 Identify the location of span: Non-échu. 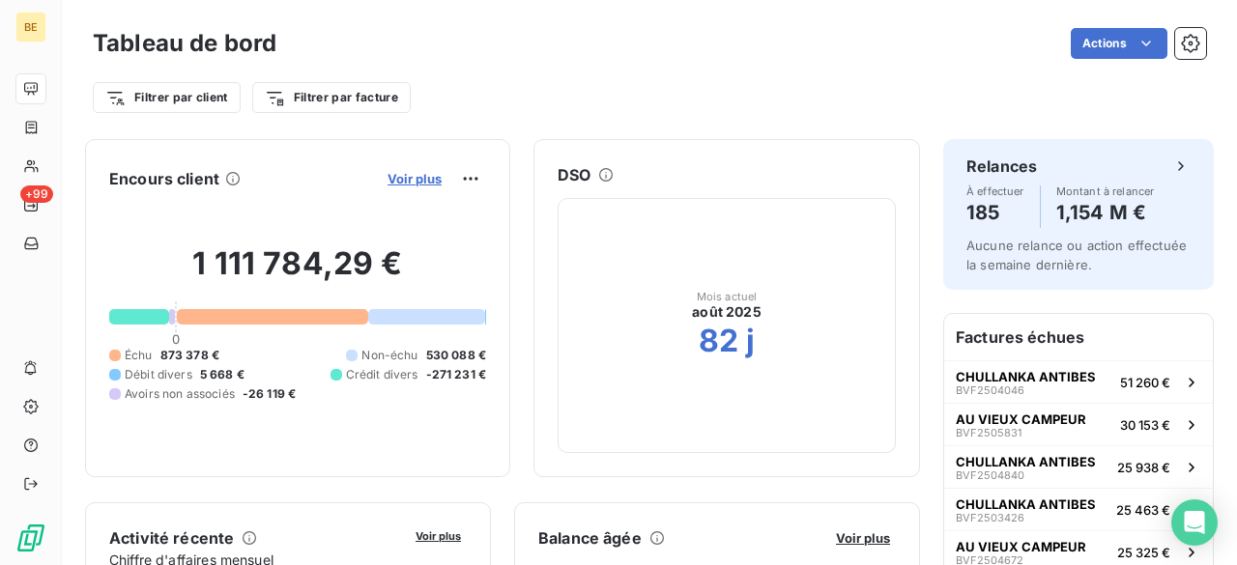
(389, 356).